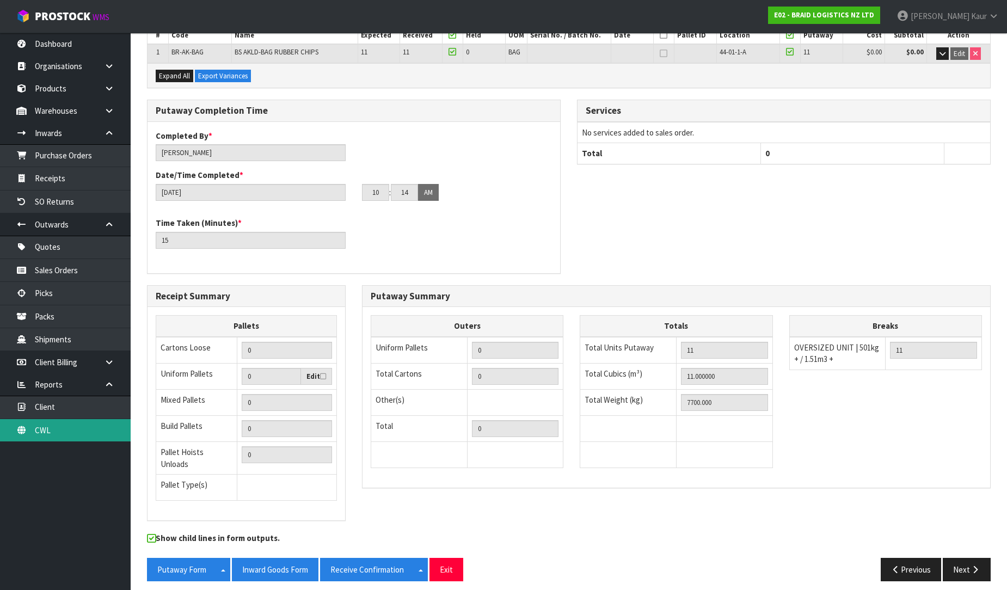  I want to click on label: Show child lines in form outputs., so click(213, 539).